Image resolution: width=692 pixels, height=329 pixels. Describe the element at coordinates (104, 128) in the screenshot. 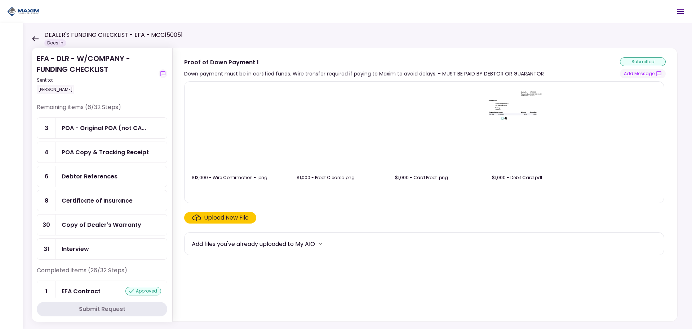

I see `div: POA - Original POA (not CA or GA)` at that location.